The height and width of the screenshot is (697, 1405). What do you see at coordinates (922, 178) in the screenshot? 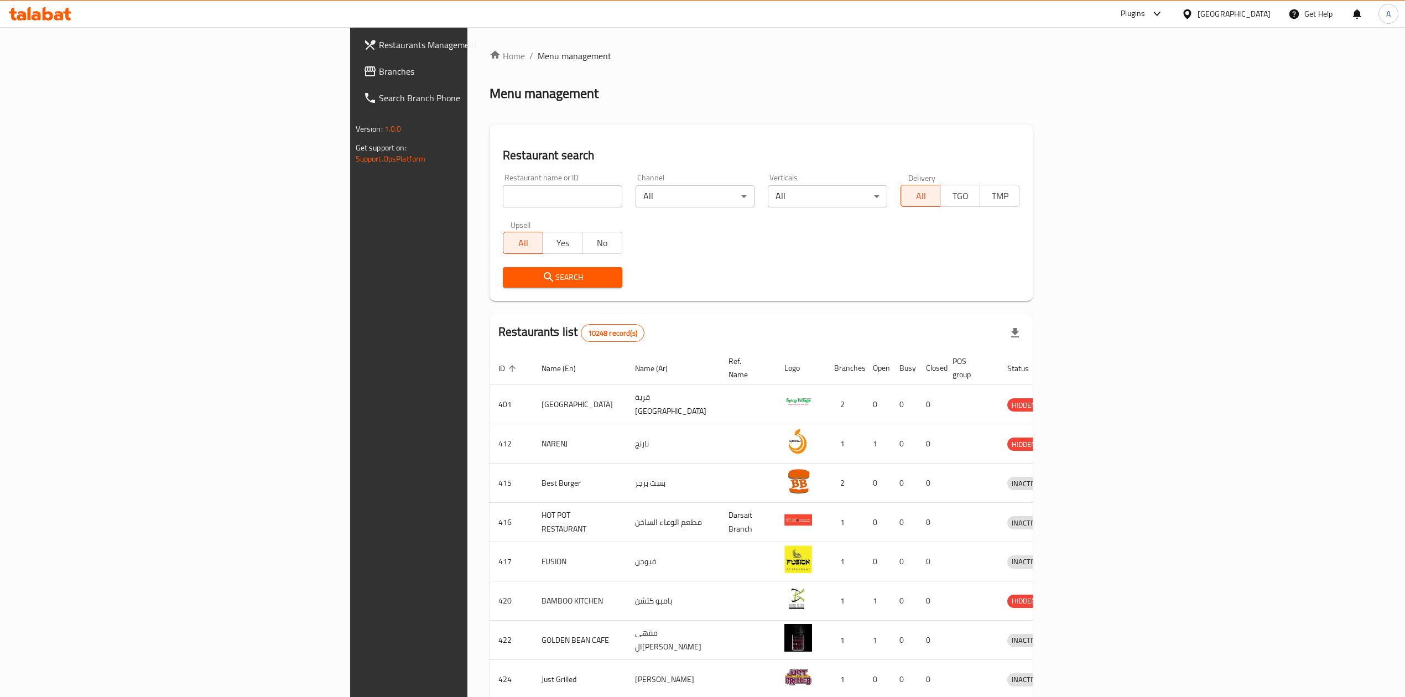
I see `label: Delivery` at bounding box center [922, 178].